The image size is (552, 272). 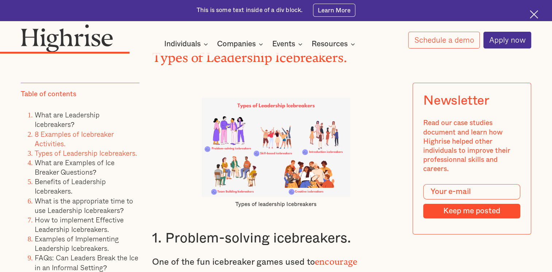 What do you see at coordinates (276, 147) in the screenshot?
I see `img: Types of leadership Icebreakers` at bounding box center [276, 147].